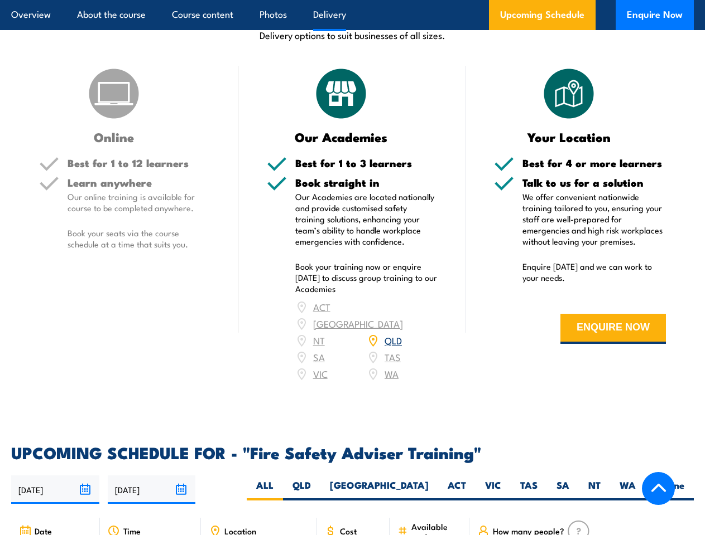  I want to click on h5: Talk to us for a solution, so click(594, 182).